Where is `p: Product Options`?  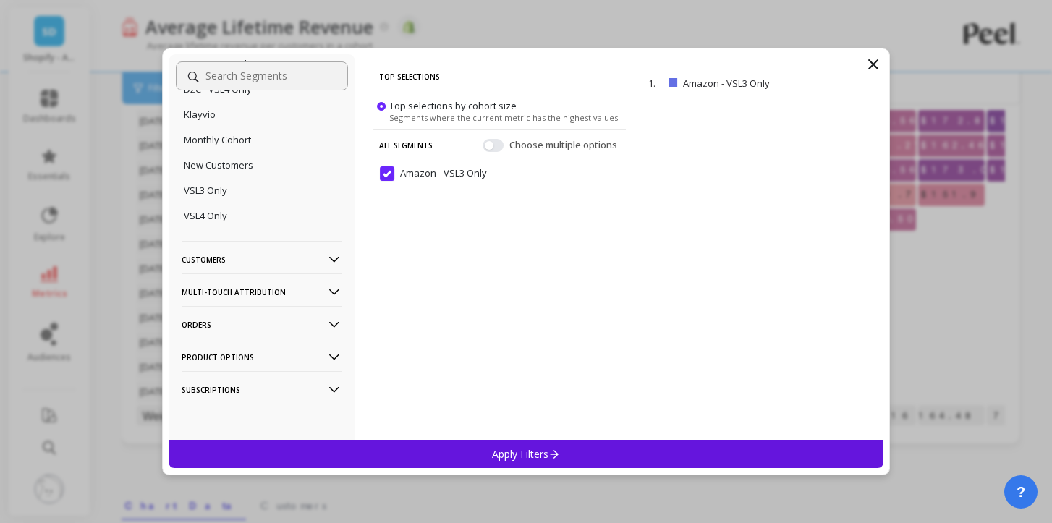
p: Product Options is located at coordinates (262, 357).